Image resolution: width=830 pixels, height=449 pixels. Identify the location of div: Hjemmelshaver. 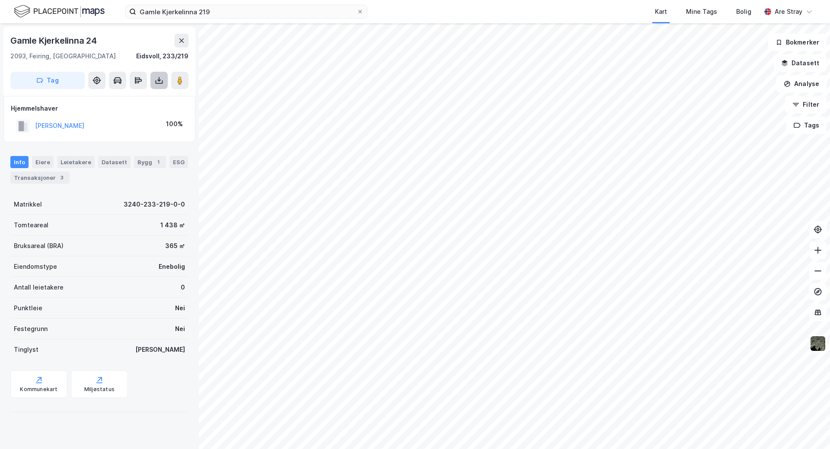
(99, 108).